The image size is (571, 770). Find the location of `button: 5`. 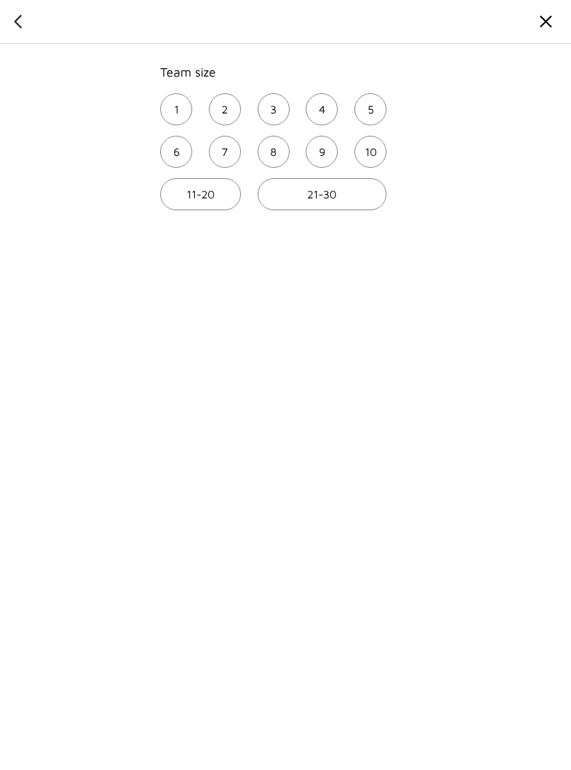

button: 5 is located at coordinates (370, 109).